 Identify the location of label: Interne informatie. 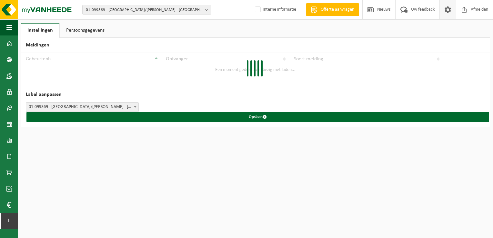
(275, 10).